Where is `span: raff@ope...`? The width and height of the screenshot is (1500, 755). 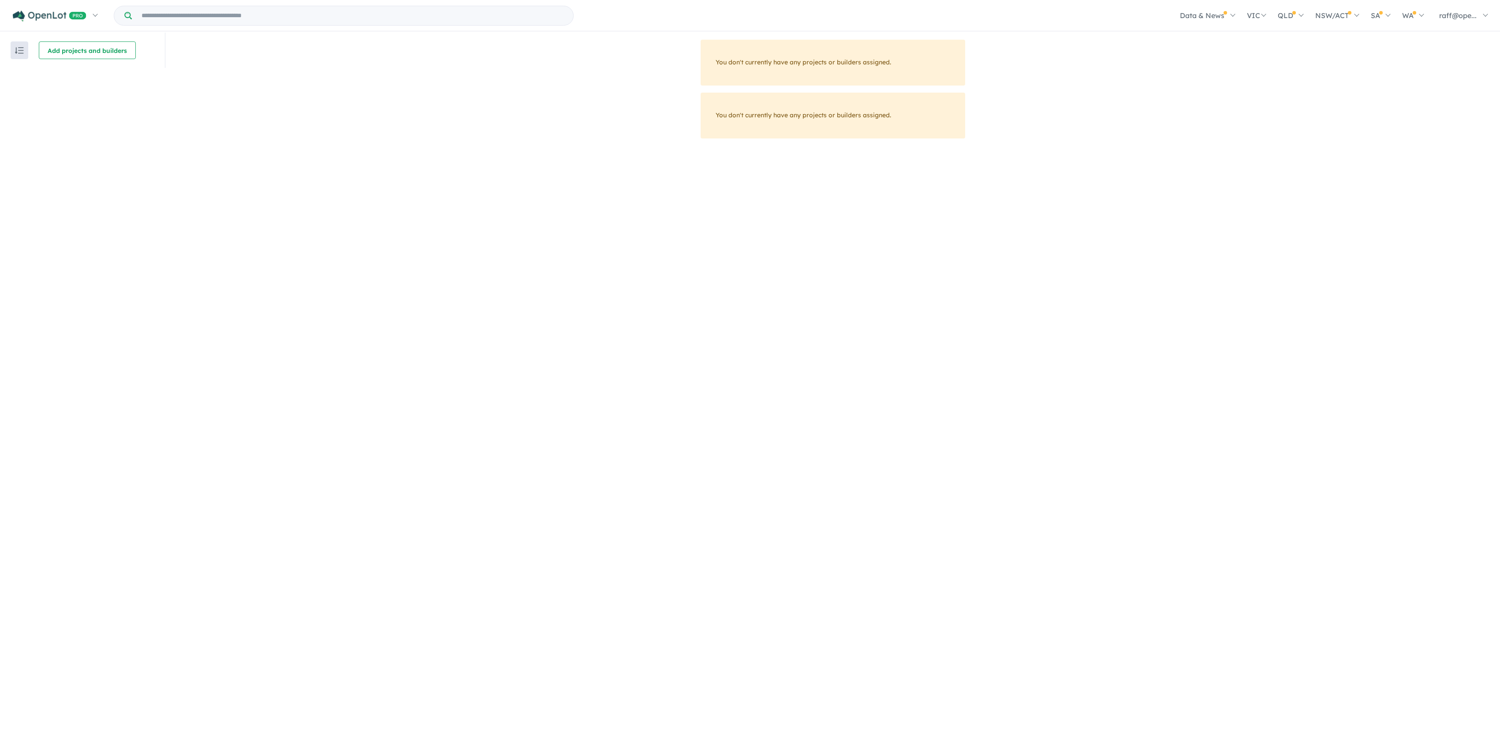
span: raff@ope... is located at coordinates (1457, 15).